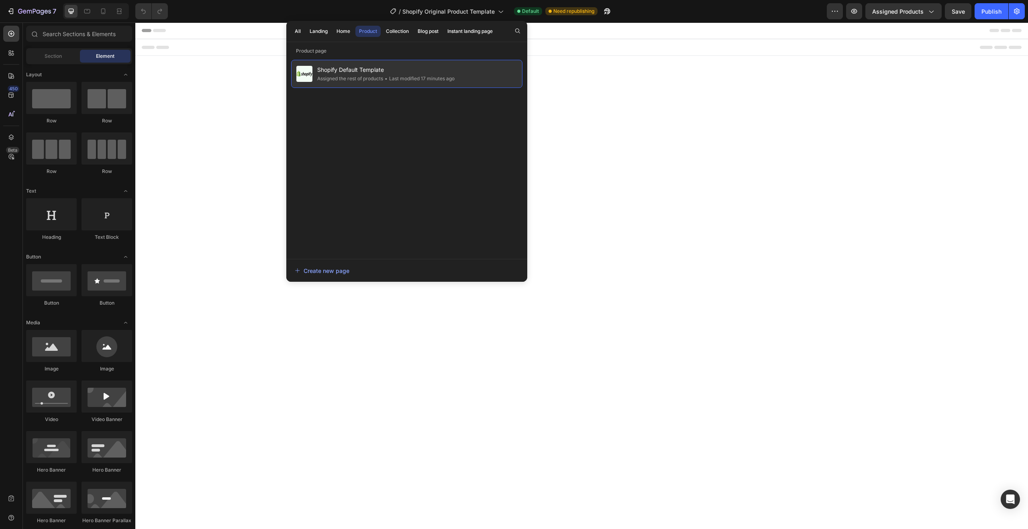 Image resolution: width=1028 pixels, height=529 pixels. What do you see at coordinates (992, 11) in the screenshot?
I see `button: Publish` at bounding box center [992, 11].